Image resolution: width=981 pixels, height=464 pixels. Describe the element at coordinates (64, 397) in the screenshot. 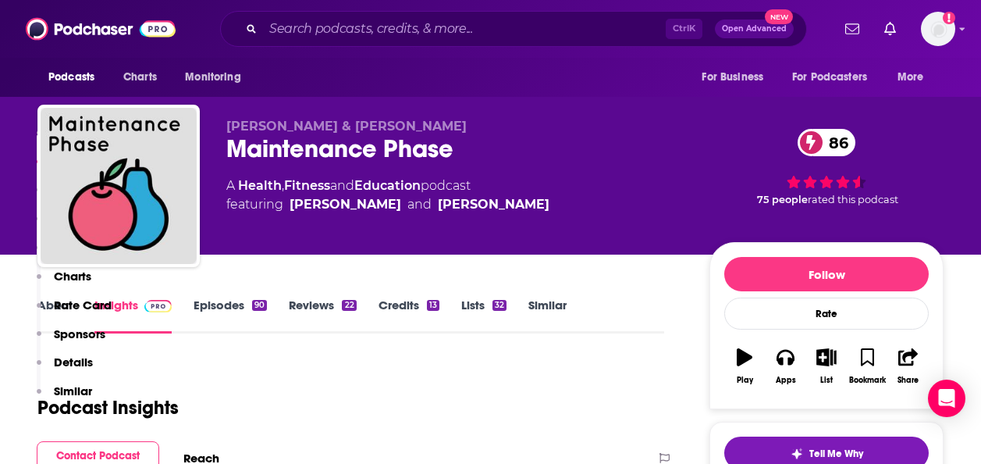

I see `button: Similar` at that location.